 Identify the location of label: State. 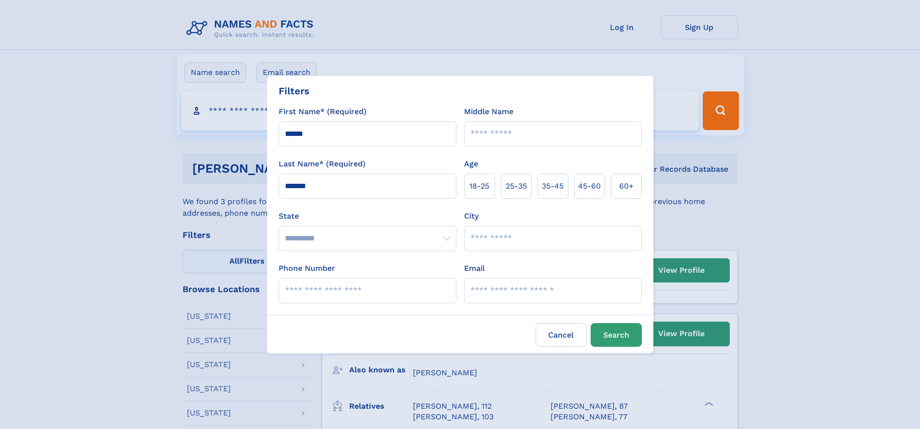
(368, 216).